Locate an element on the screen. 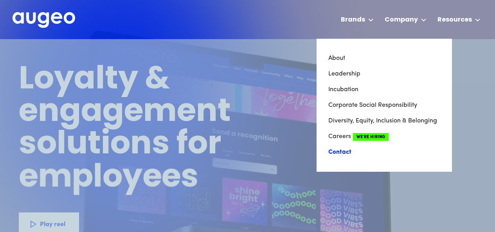 Image resolution: width=495 pixels, height=232 pixels. div: Brands is located at coordinates (353, 20).